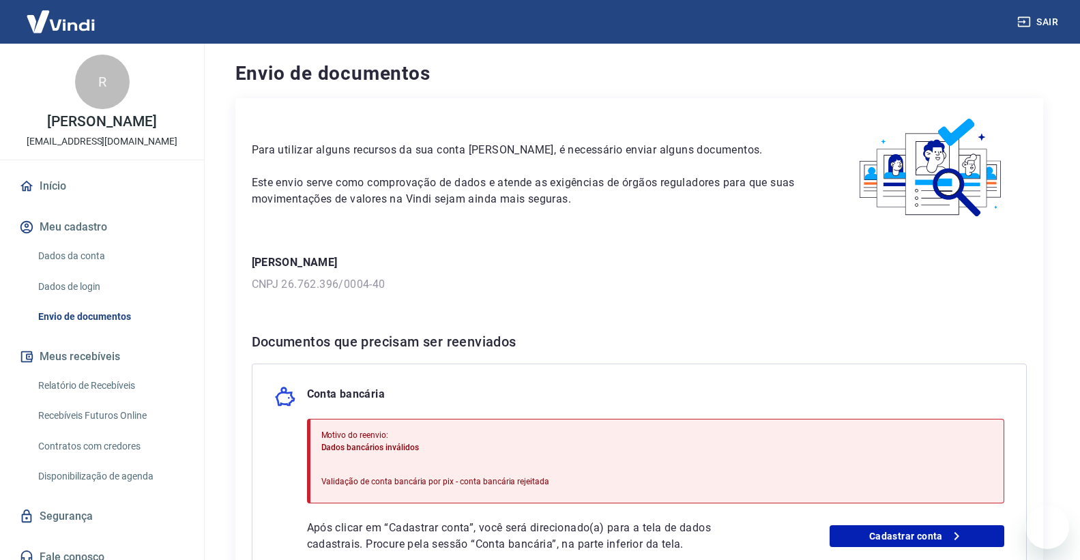 The width and height of the screenshot is (1080, 560). Describe the element at coordinates (346, 397) in the screenshot. I see `p: Conta bancária` at that location.